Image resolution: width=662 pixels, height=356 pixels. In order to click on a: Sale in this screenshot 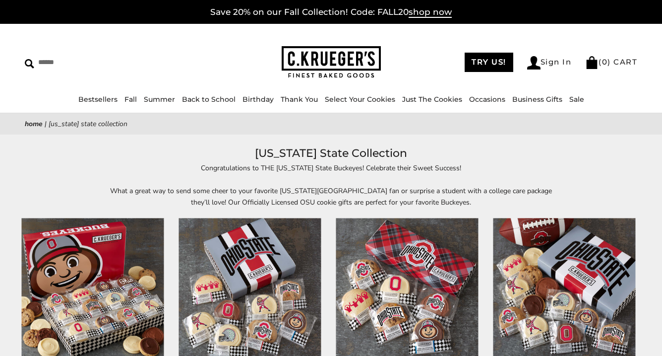, I will do `click(577, 99)`.